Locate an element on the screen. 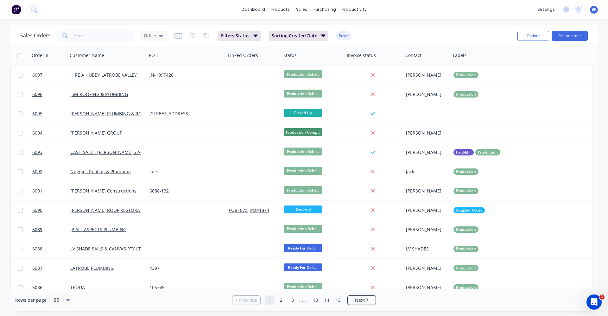  a: 6093 is located at coordinates (51, 152).